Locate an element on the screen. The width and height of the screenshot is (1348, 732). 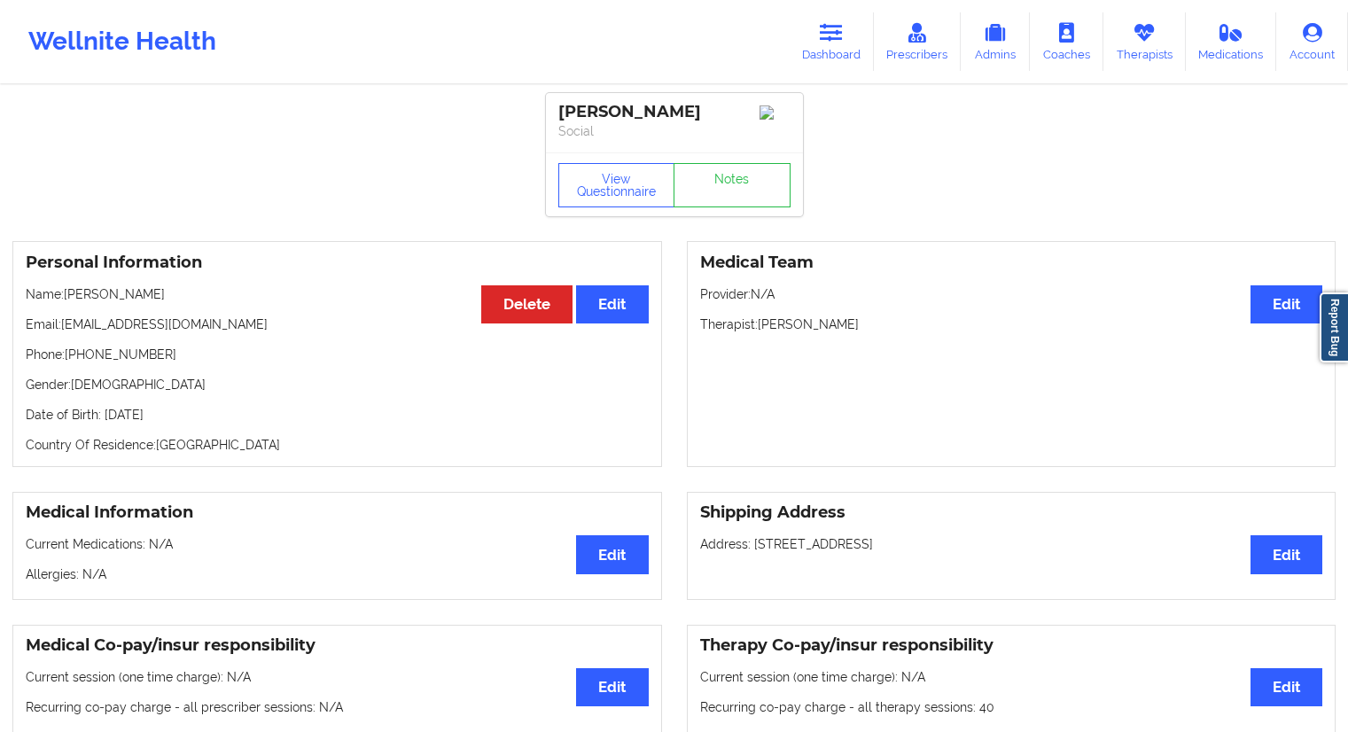
p: Provider: N/A is located at coordinates (1011, 294).